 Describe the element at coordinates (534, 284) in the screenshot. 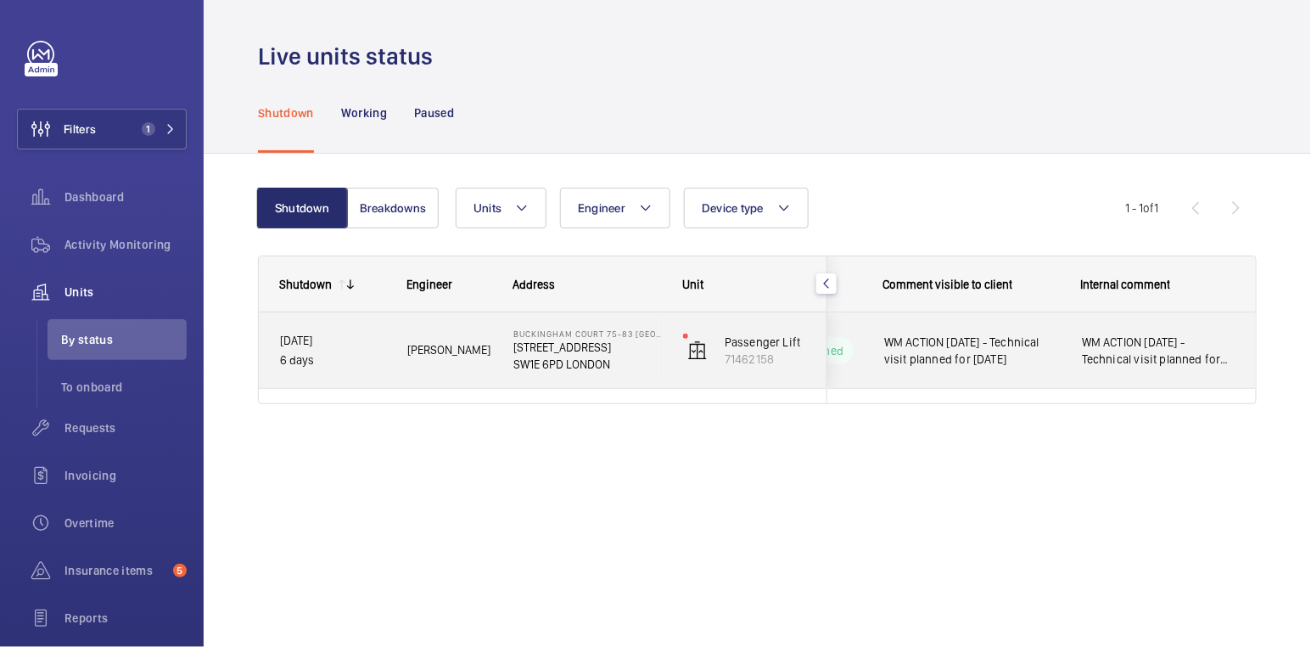

I see `span: Address` at that location.